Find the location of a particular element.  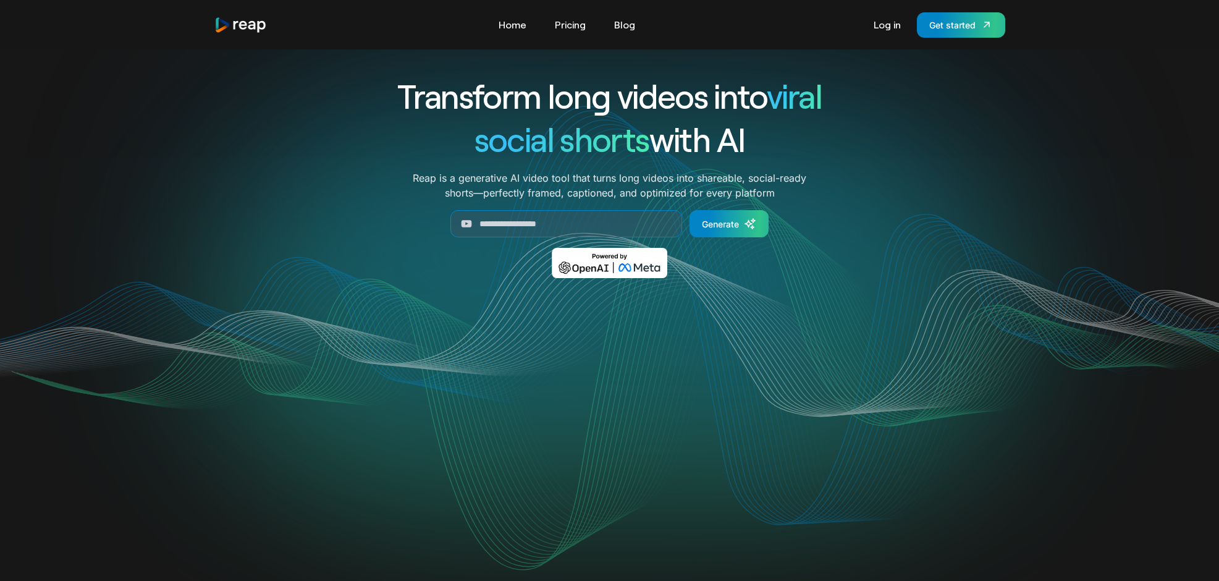

a: Home is located at coordinates (512, 25).